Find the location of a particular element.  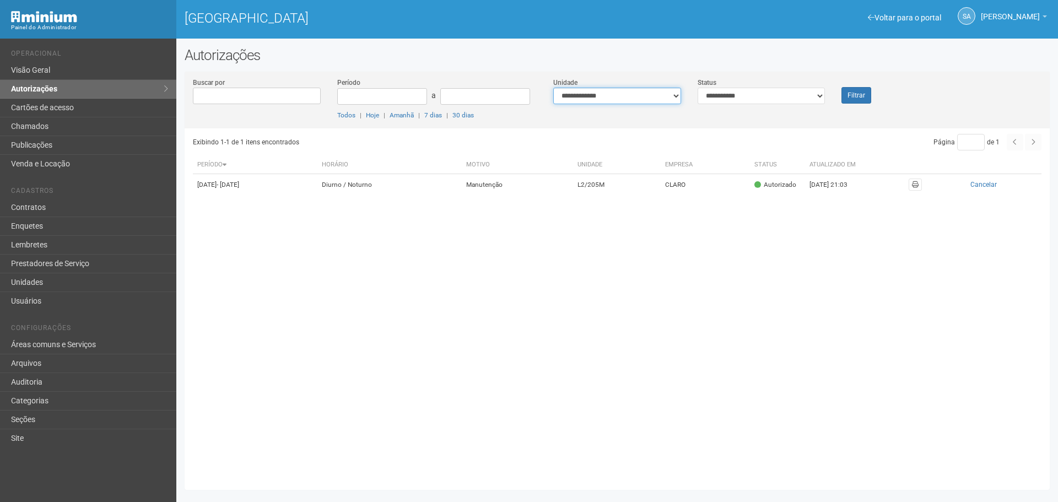

button: Cancelar is located at coordinates (984, 185).